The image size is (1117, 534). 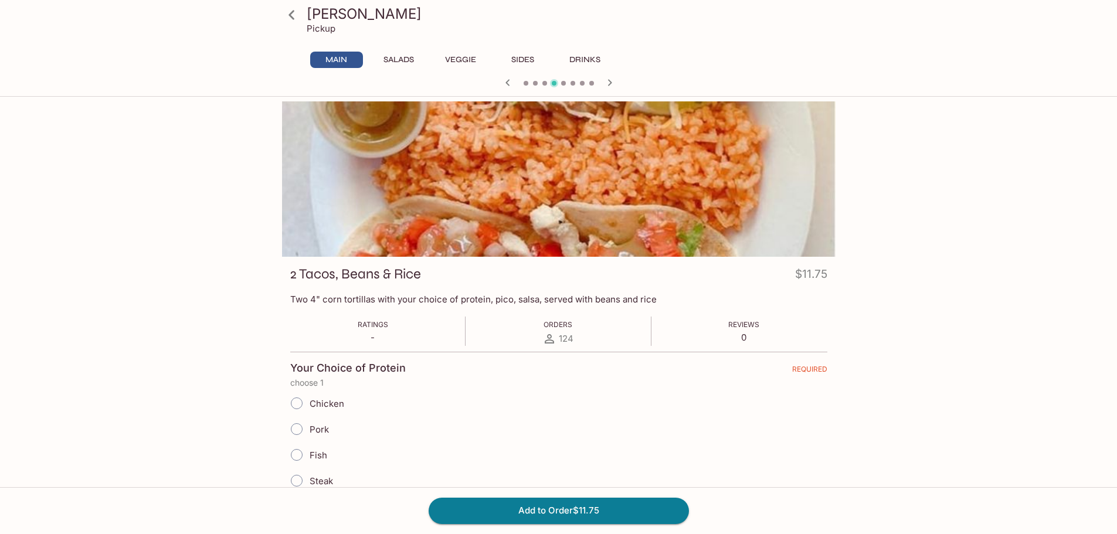 What do you see at coordinates (559, 179) in the screenshot?
I see `div: 2 Tacos, Beans & Rice` at bounding box center [559, 179].